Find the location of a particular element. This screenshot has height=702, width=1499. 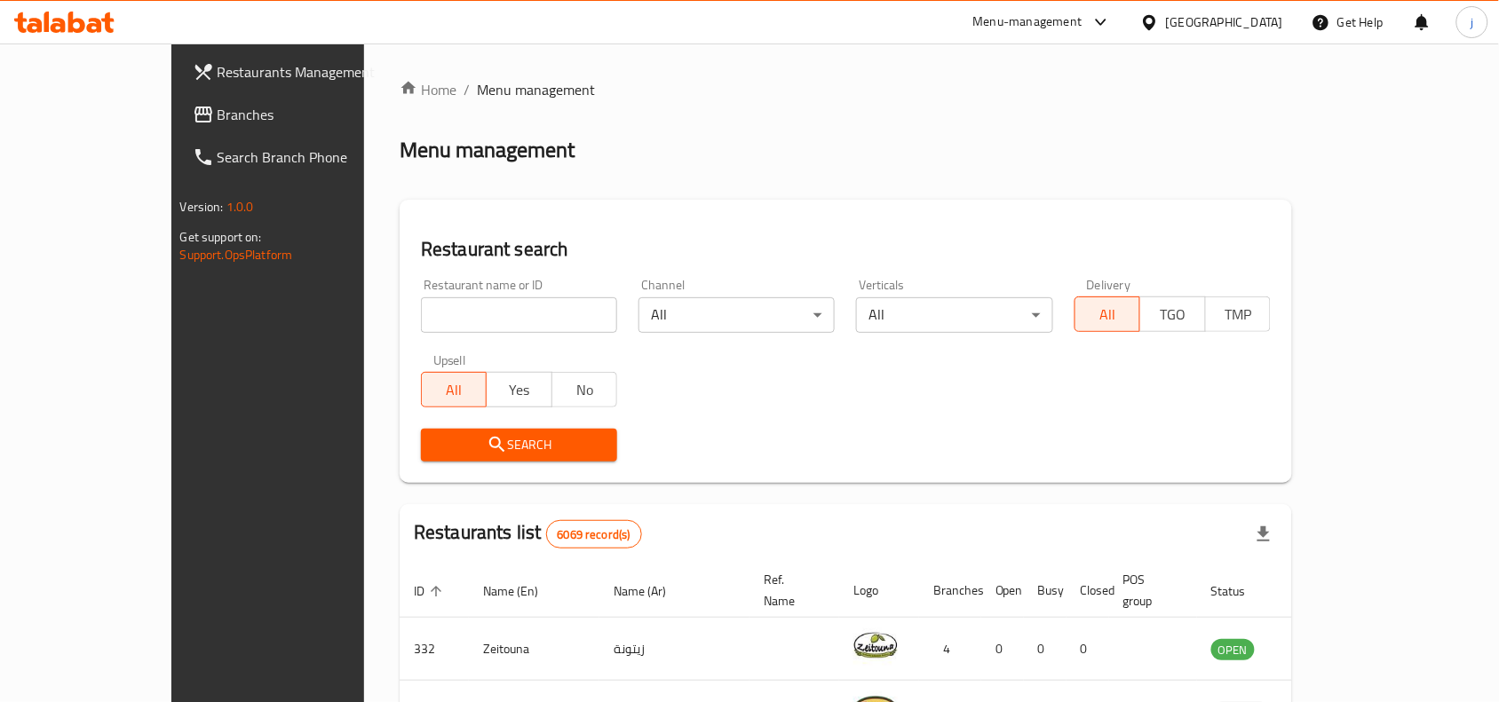

span: OPEN is located at coordinates (1233, 650).